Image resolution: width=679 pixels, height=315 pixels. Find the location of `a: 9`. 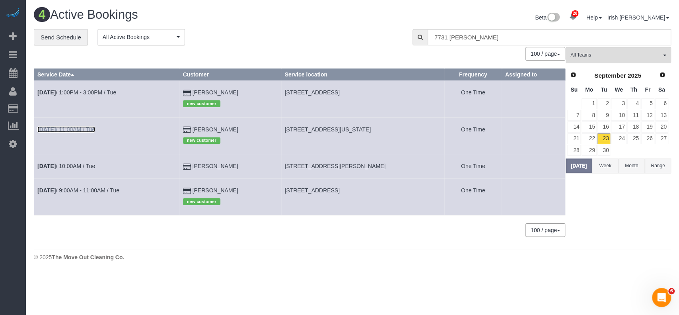

a: 9 is located at coordinates (604, 115).